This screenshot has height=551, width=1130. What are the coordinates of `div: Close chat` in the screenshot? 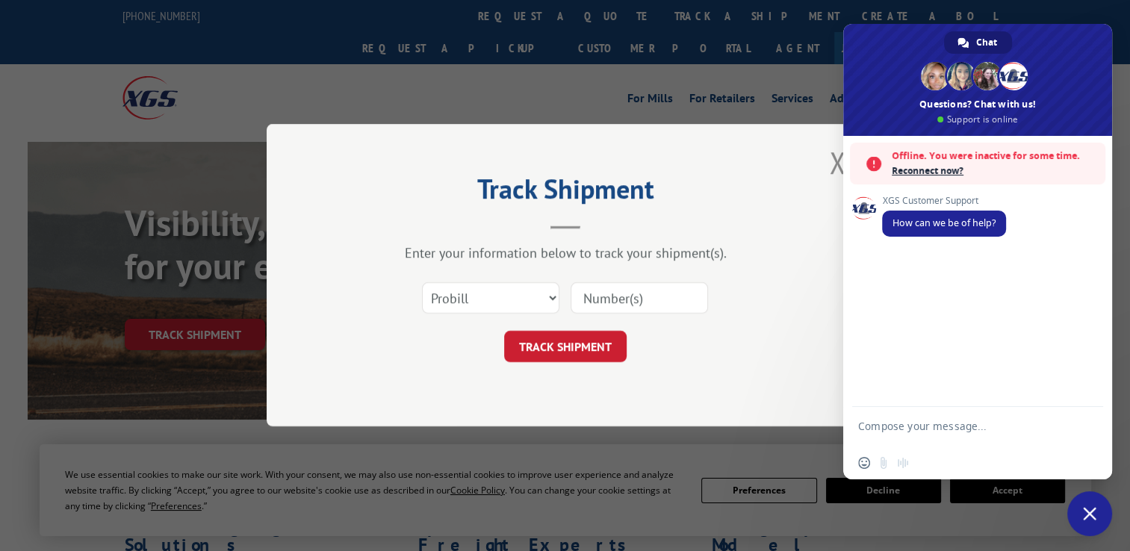 It's located at (1090, 514).